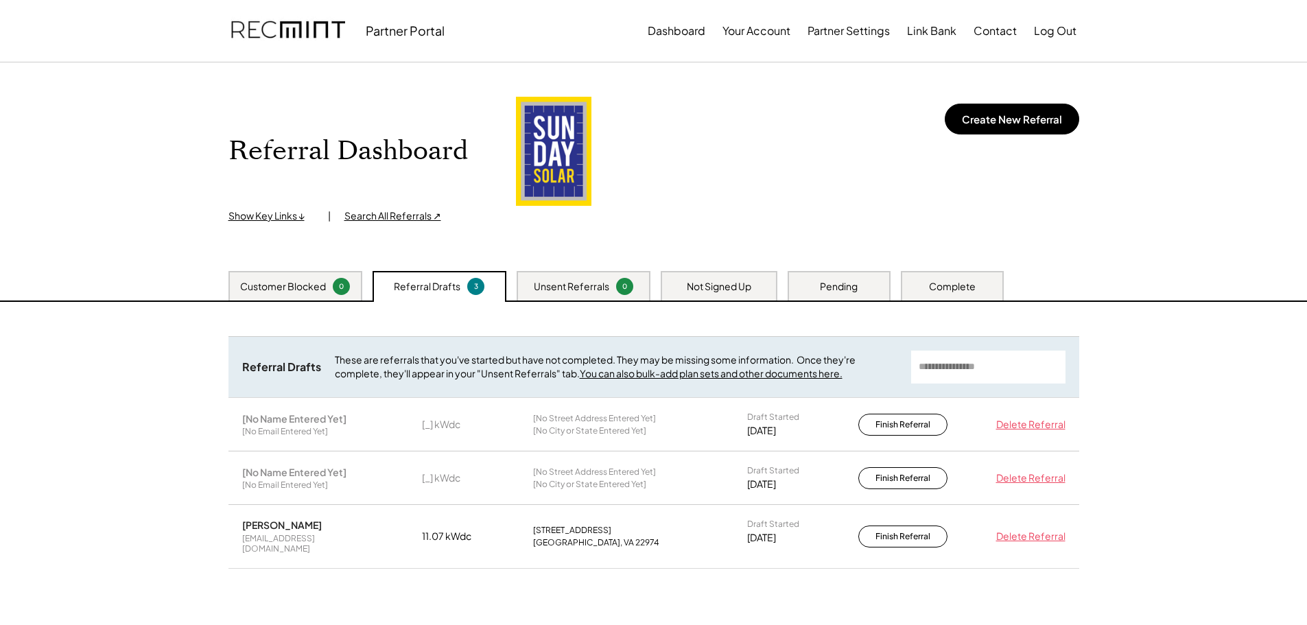  What do you see at coordinates (271, 216) in the screenshot?
I see `div: Show Key Links ↓` at bounding box center [271, 216].